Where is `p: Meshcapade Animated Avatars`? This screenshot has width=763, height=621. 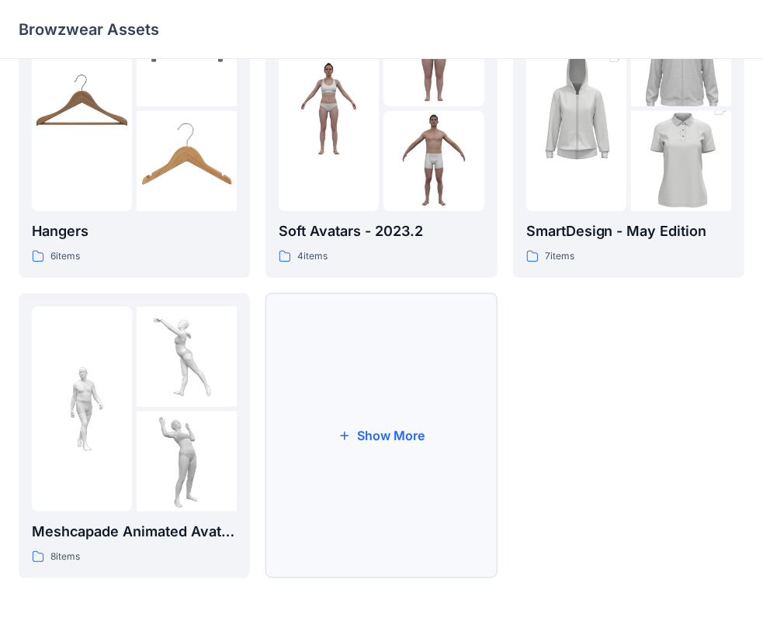 p: Meshcapade Animated Avatars is located at coordinates (134, 531).